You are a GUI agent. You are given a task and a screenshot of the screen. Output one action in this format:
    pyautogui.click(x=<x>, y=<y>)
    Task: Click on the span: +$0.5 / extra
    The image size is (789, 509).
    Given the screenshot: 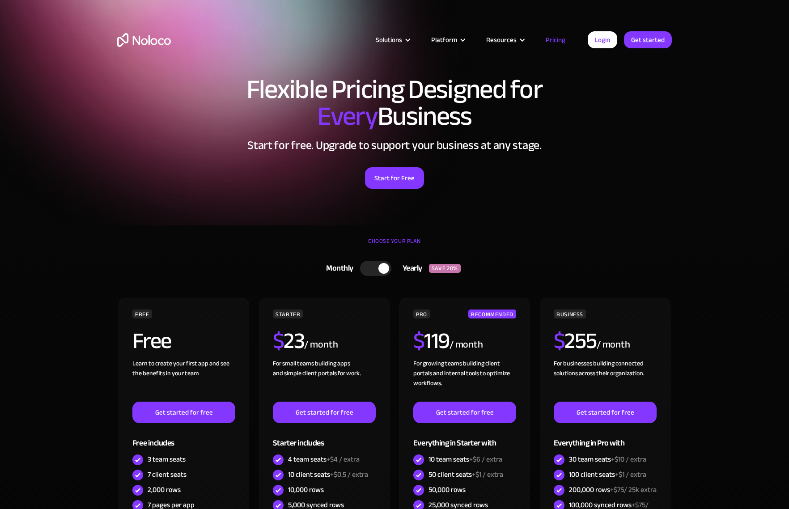 What is the action you would take?
    pyautogui.click(x=349, y=474)
    